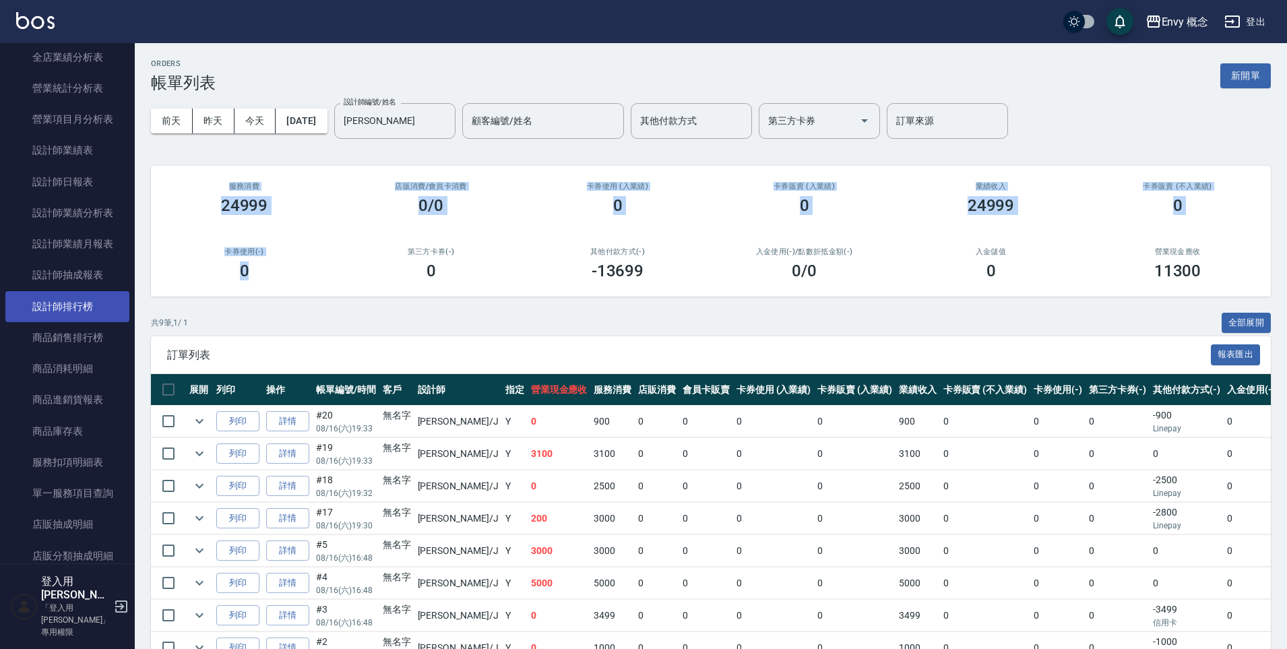 The height and width of the screenshot is (649, 1287). Describe the element at coordinates (431, 251) in the screenshot. I see `h2: 第三方卡券(-)` at that location.